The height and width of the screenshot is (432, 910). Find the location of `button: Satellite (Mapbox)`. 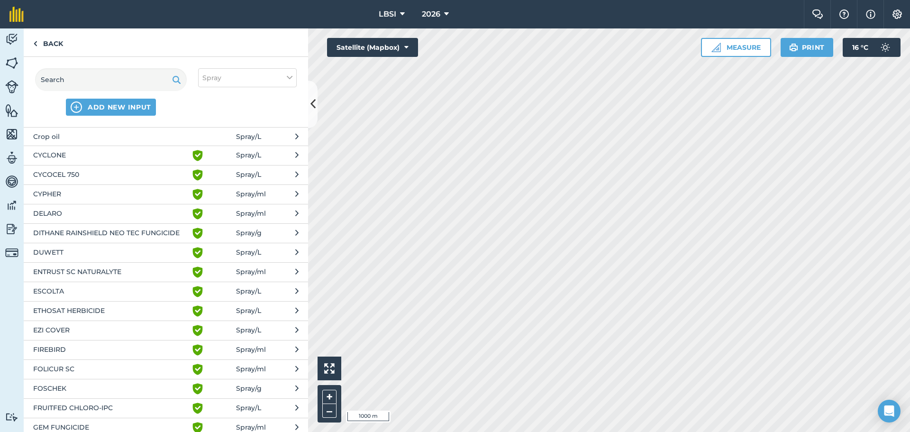

button: Satellite (Mapbox) is located at coordinates (373, 47).